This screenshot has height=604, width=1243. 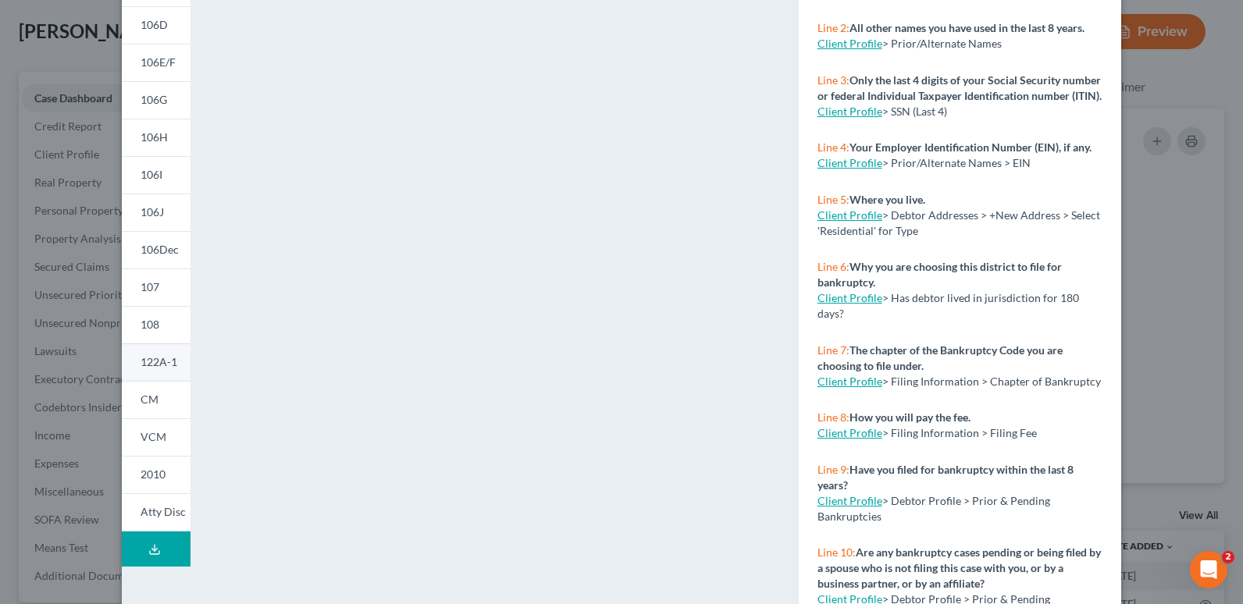 I want to click on span: 2, so click(x=1228, y=558).